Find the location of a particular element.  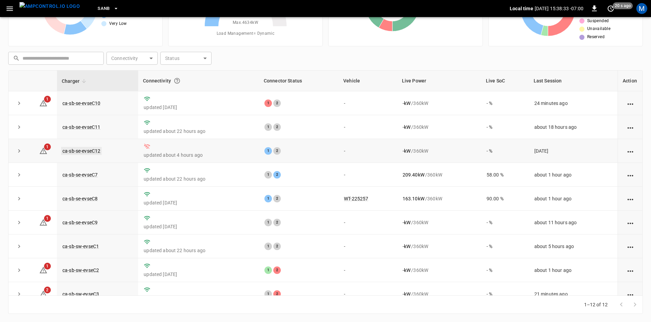

th: Action is located at coordinates (629, 81).